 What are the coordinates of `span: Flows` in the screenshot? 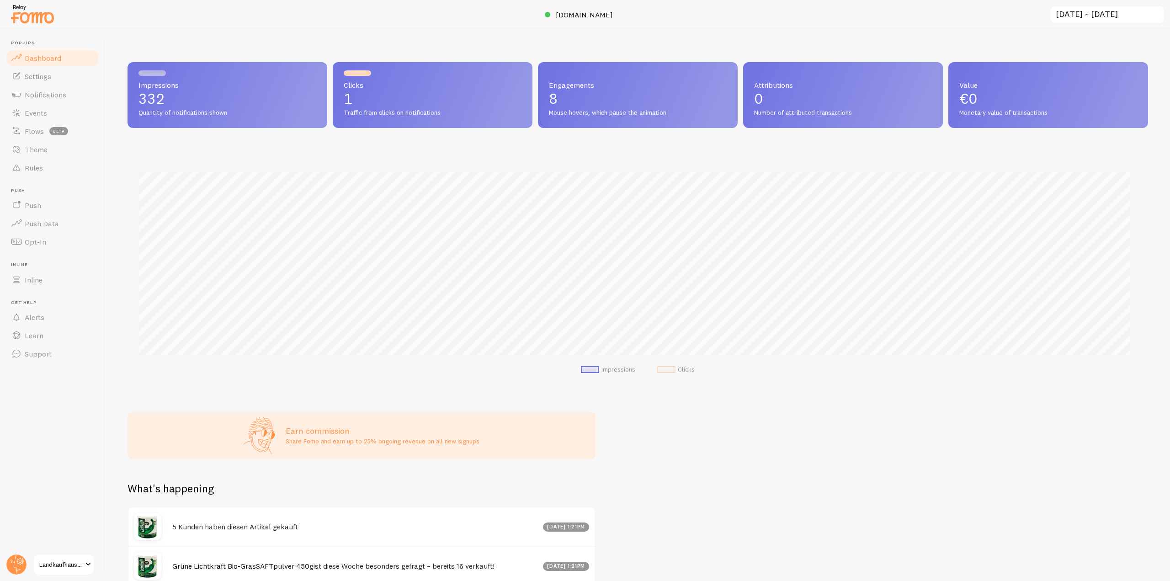 It's located at (34, 131).